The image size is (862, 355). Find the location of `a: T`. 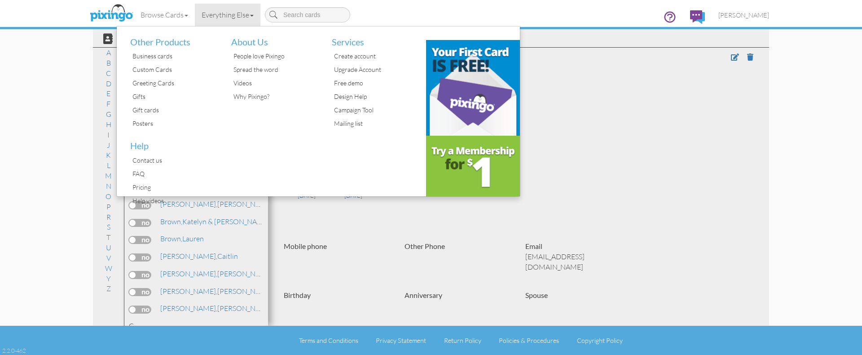

a: T is located at coordinates (108, 237).